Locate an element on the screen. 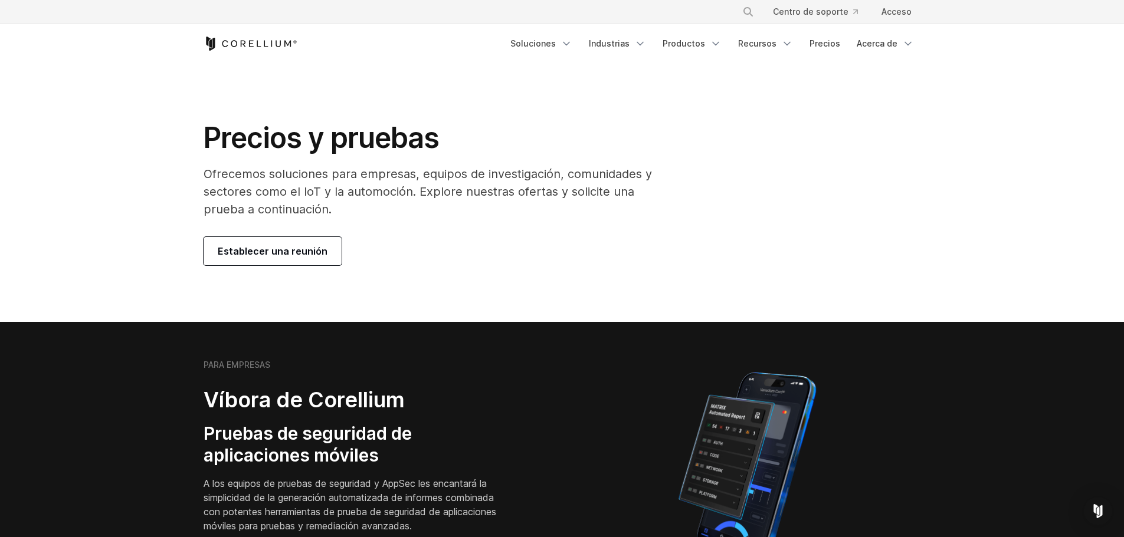 Image resolution: width=1124 pixels, height=537 pixels. font: Productos is located at coordinates (684, 43).